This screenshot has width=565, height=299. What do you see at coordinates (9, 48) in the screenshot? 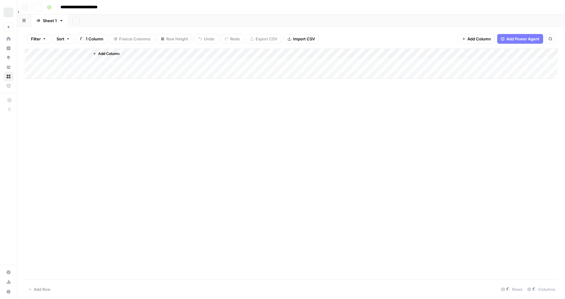
I see `a: Insights` at bounding box center [9, 48].